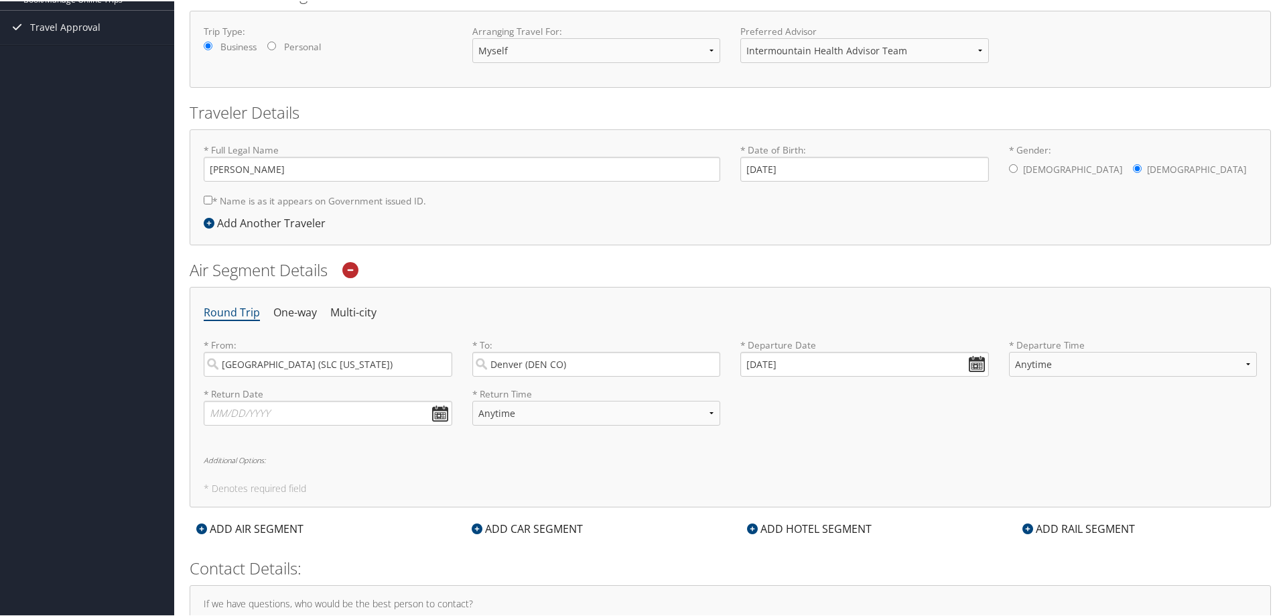  Describe the element at coordinates (527, 527) in the screenshot. I see `div: ADD CAR SEGMENT` at that location.